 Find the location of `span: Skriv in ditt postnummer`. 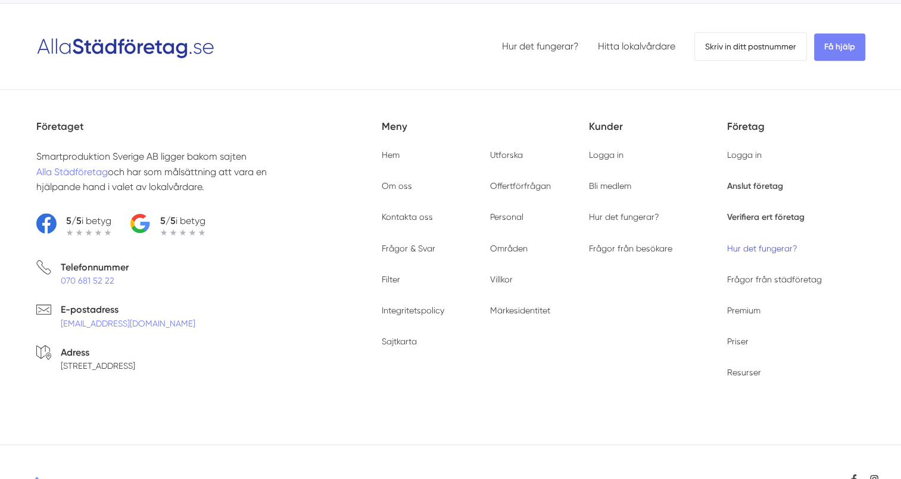

span: Skriv in ditt postnummer is located at coordinates (750, 46).